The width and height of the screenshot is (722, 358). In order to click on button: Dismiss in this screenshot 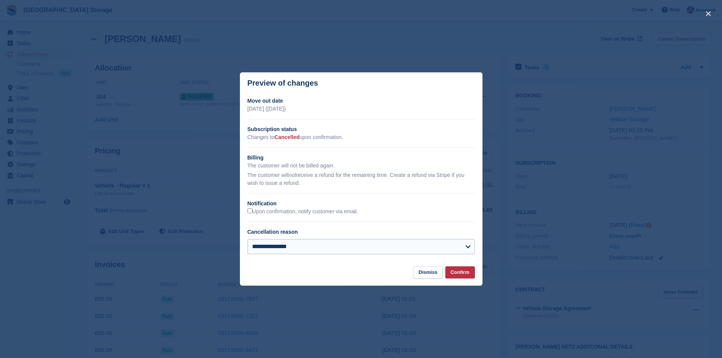, I will do `click(428, 273)`.